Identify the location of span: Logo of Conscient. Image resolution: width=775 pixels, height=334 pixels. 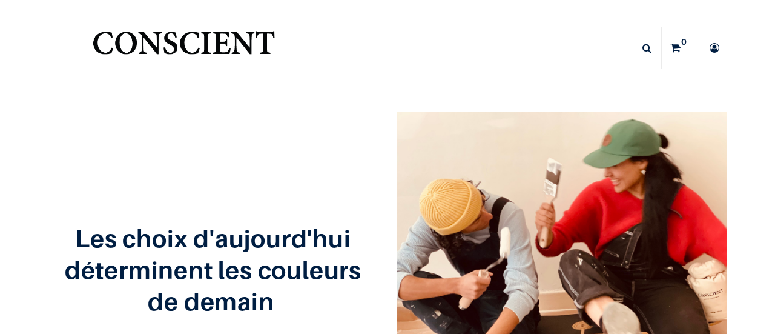
(183, 48).